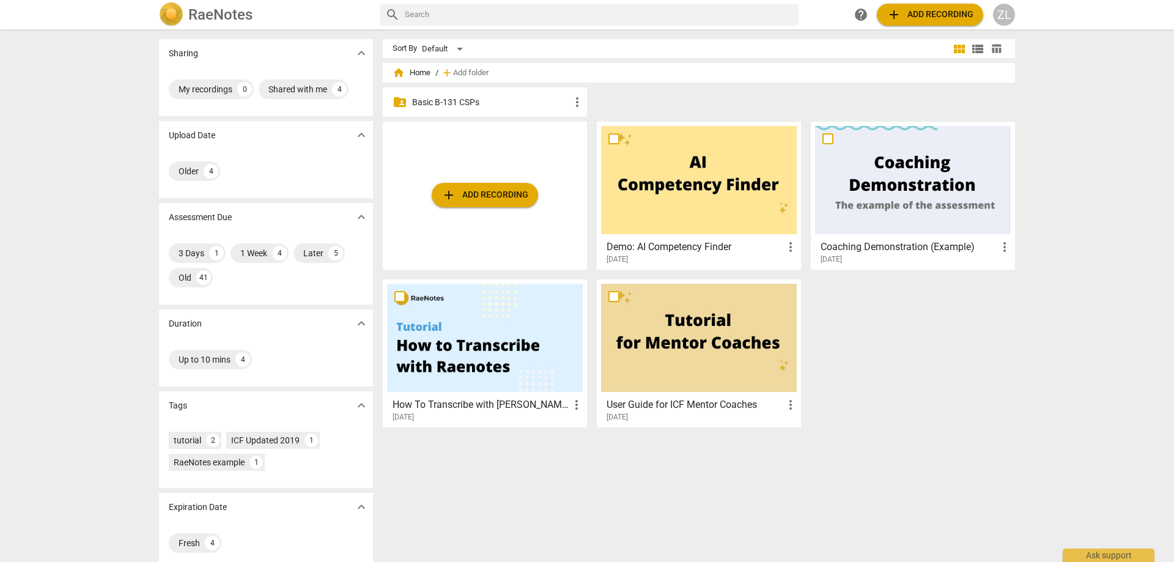 This screenshot has width=1174, height=562. I want to click on span: view_list, so click(977, 49).